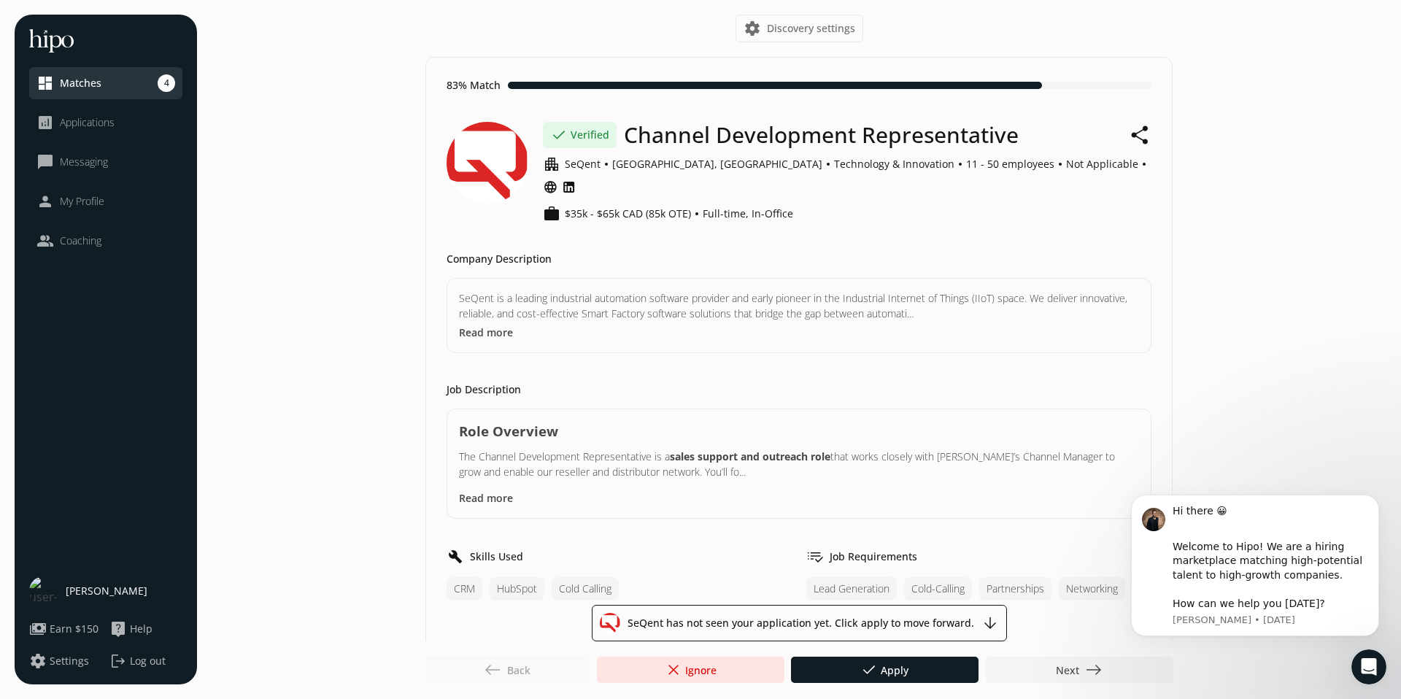 This screenshot has width=1401, height=699. I want to click on span: $35k - $65k CAD (85k OTE), so click(627, 214).